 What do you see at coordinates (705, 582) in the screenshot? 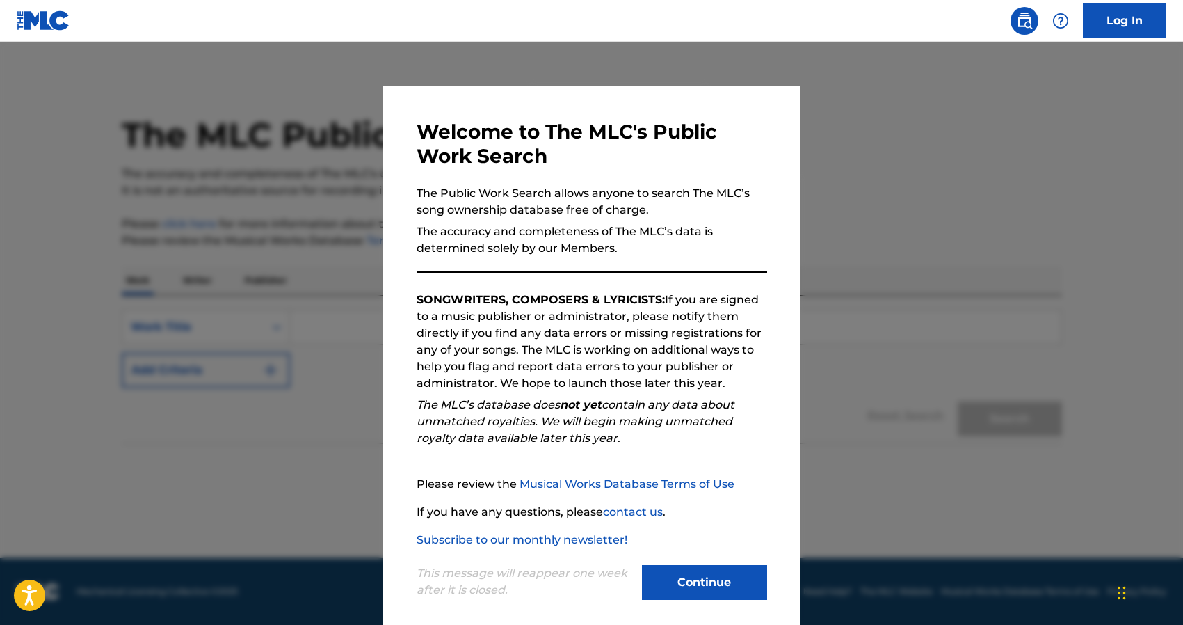
I see `button: Continue` at bounding box center [705, 582].